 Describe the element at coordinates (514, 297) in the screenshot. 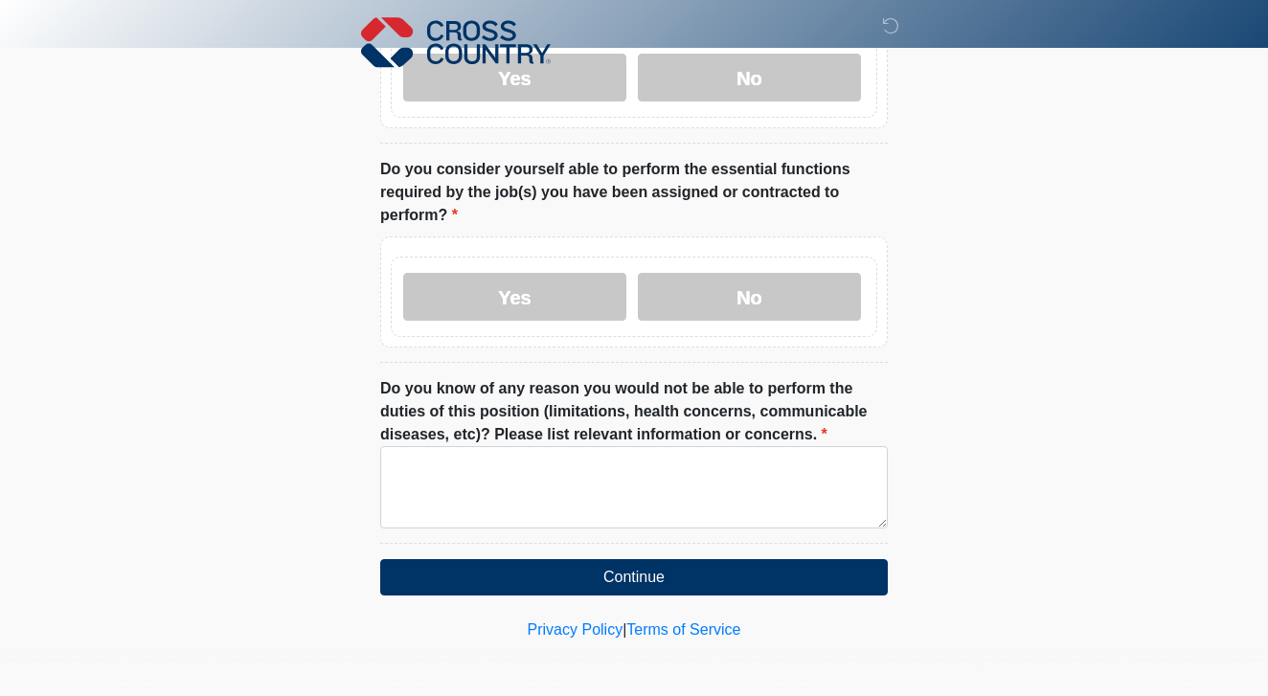

I see `label: Yes` at that location.